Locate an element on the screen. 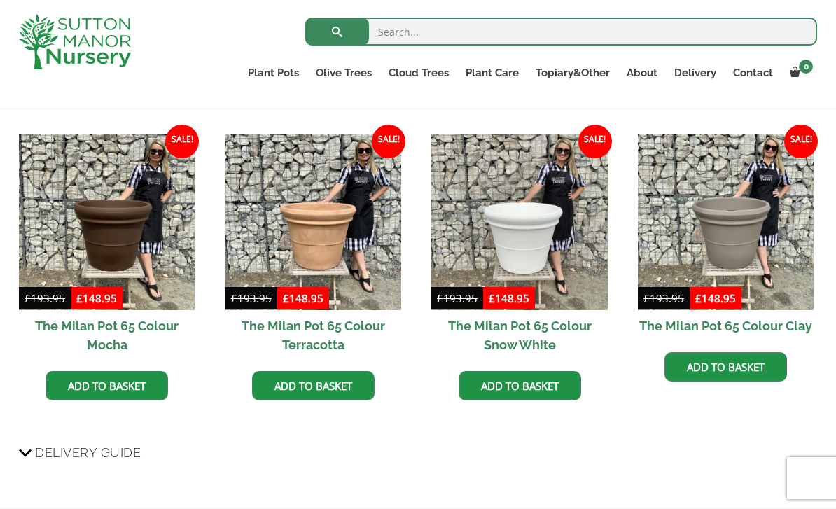 This screenshot has width=836, height=509. a: Sale! The Milan Pot 65 Colour Terracotta is located at coordinates (313, 247).